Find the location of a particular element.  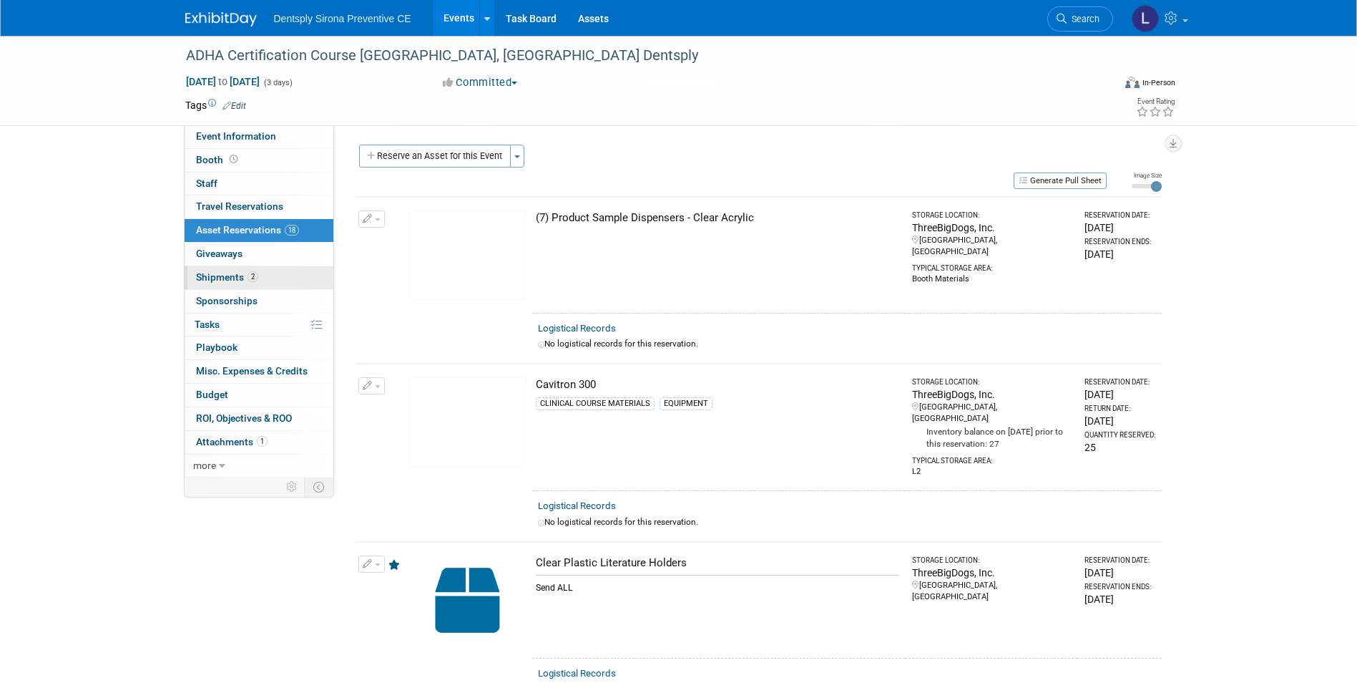

span: Search is located at coordinates (1083, 19).